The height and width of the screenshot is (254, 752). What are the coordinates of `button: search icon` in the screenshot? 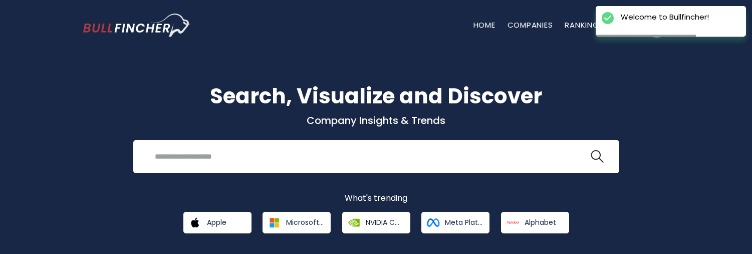 It's located at (597, 156).